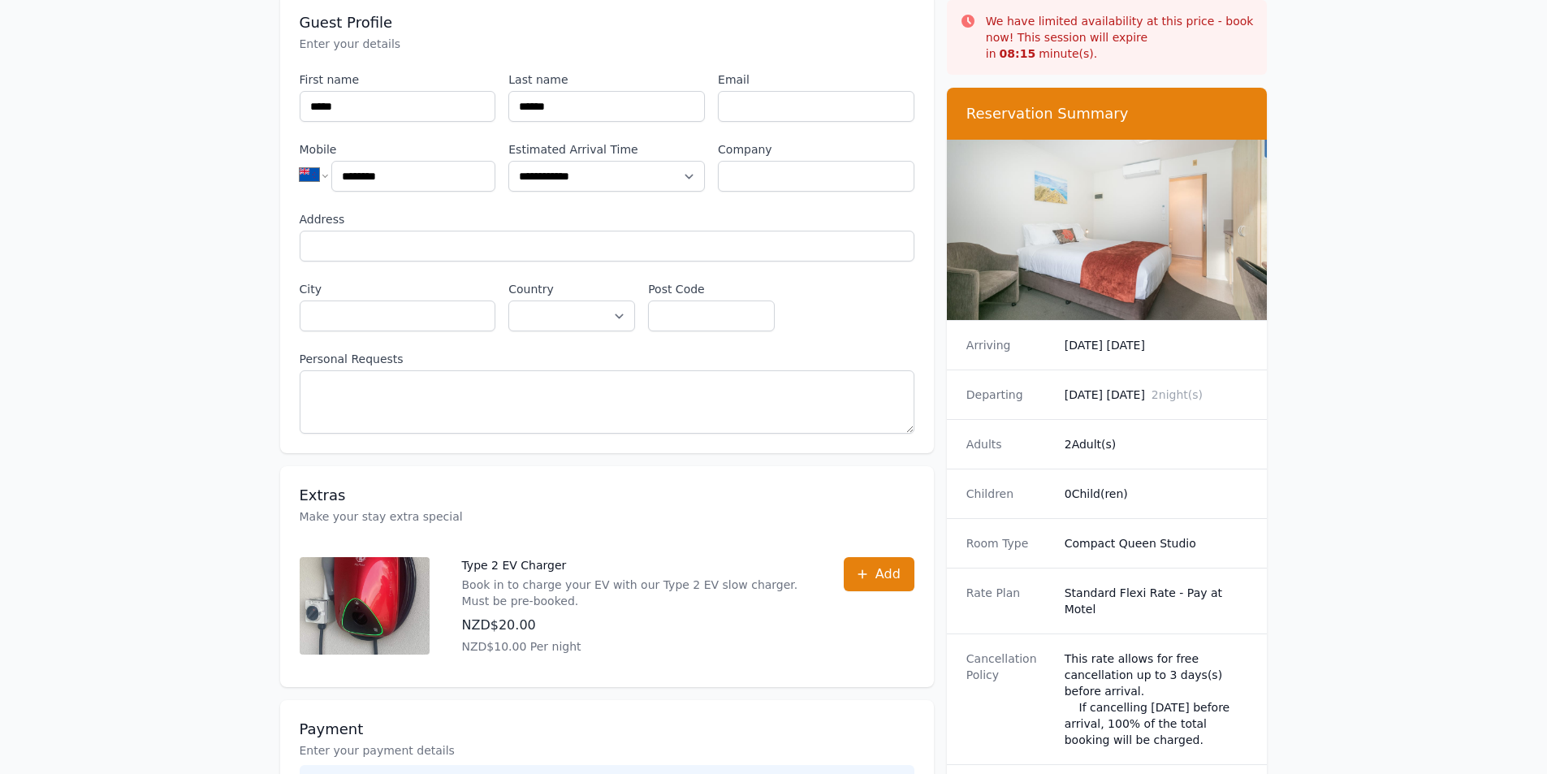  What do you see at coordinates (607, 23) in the screenshot?
I see `h3: Guest Profile` at bounding box center [607, 23].